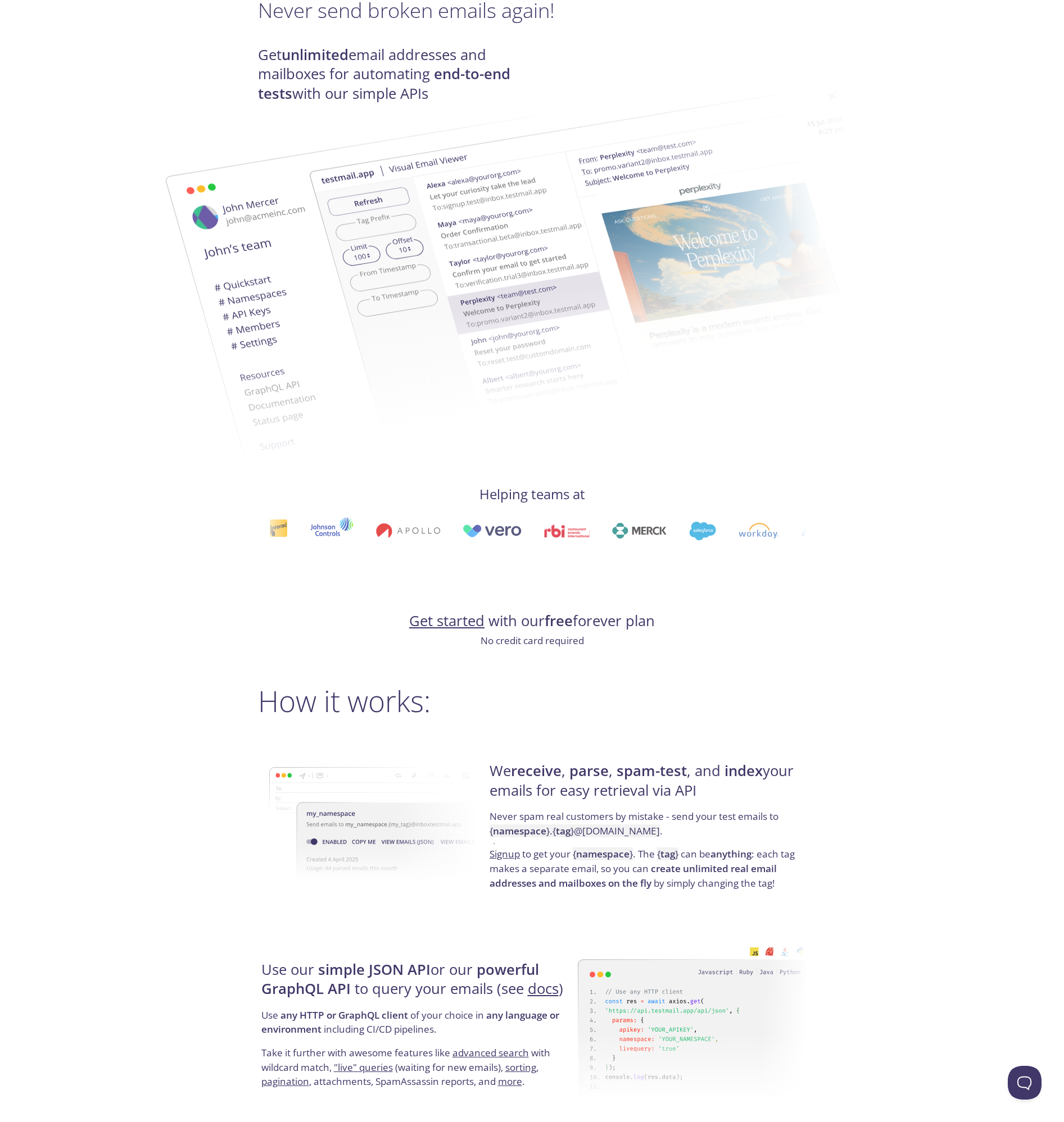 The width and height of the screenshot is (1064, 1122). I want to click on img: namespace-image, so click(384, 824).